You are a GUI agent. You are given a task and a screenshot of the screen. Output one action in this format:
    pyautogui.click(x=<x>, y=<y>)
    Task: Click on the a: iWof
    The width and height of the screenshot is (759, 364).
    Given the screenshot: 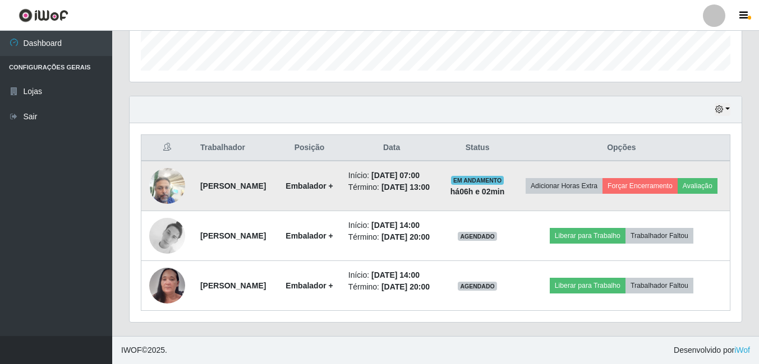 What is the action you would take?
    pyautogui.click(x=742, y=350)
    